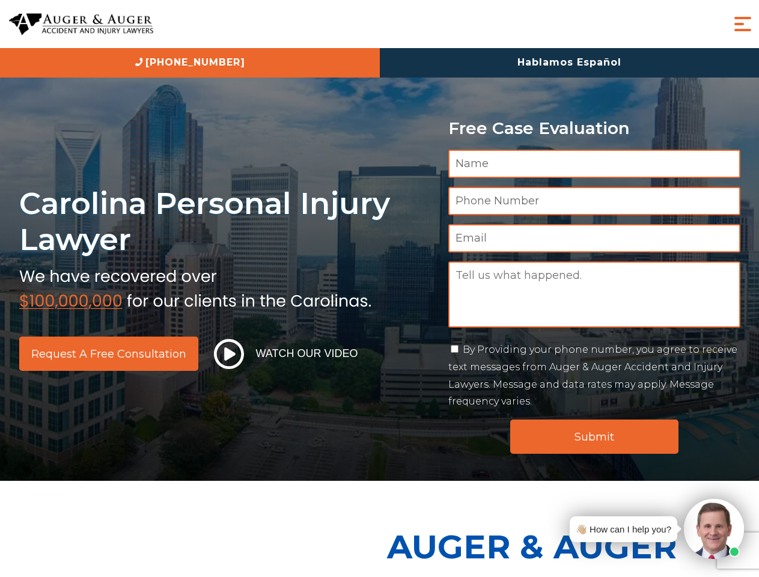 The height and width of the screenshot is (577, 759). What do you see at coordinates (569, 546) in the screenshot?
I see `p: Auger & Auger` at bounding box center [569, 546].